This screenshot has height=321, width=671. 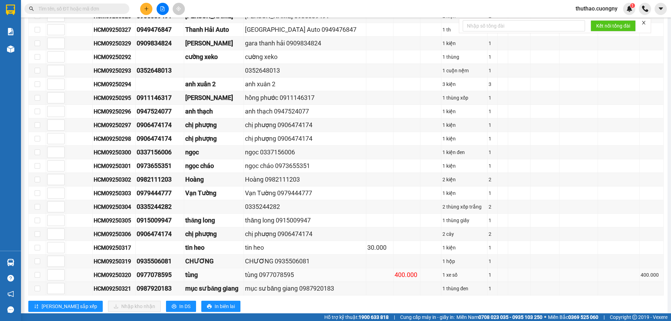 I want to click on td: tin heo, so click(x=214, y=248).